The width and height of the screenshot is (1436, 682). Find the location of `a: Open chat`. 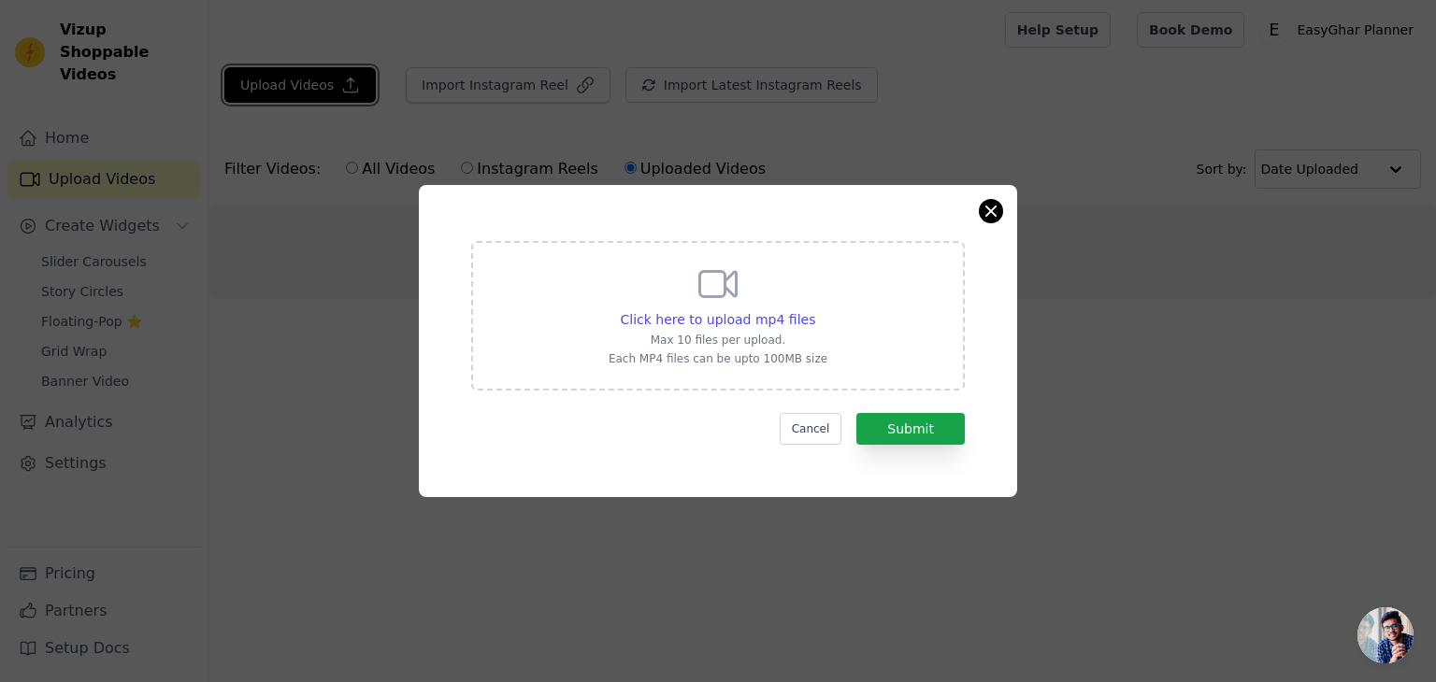

a: Open chat is located at coordinates (1385, 636).